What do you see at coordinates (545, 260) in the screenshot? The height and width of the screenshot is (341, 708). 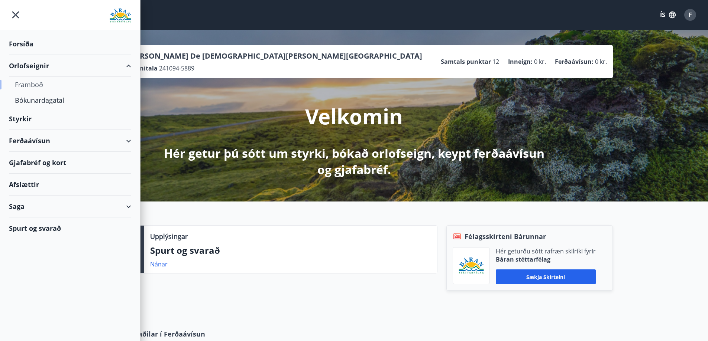 I see `p: Báran stéttarfélag` at bounding box center [545, 260].